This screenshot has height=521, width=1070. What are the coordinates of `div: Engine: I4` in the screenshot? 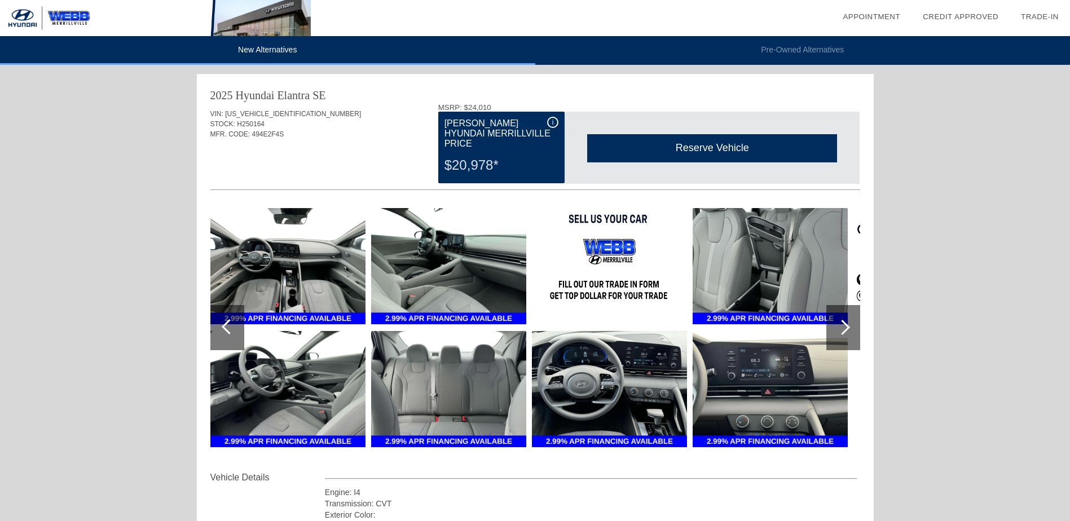 It's located at (591, 492).